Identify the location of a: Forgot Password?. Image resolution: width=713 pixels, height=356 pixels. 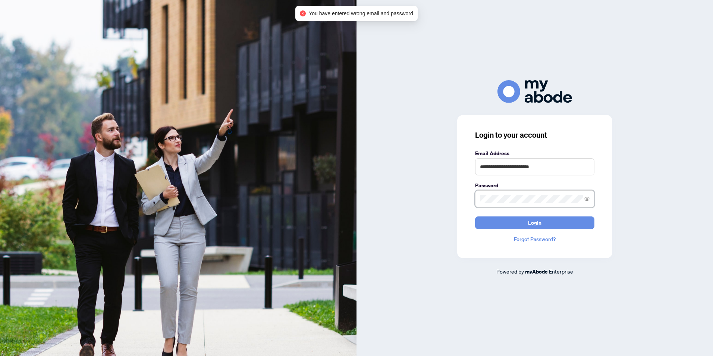
(535, 239).